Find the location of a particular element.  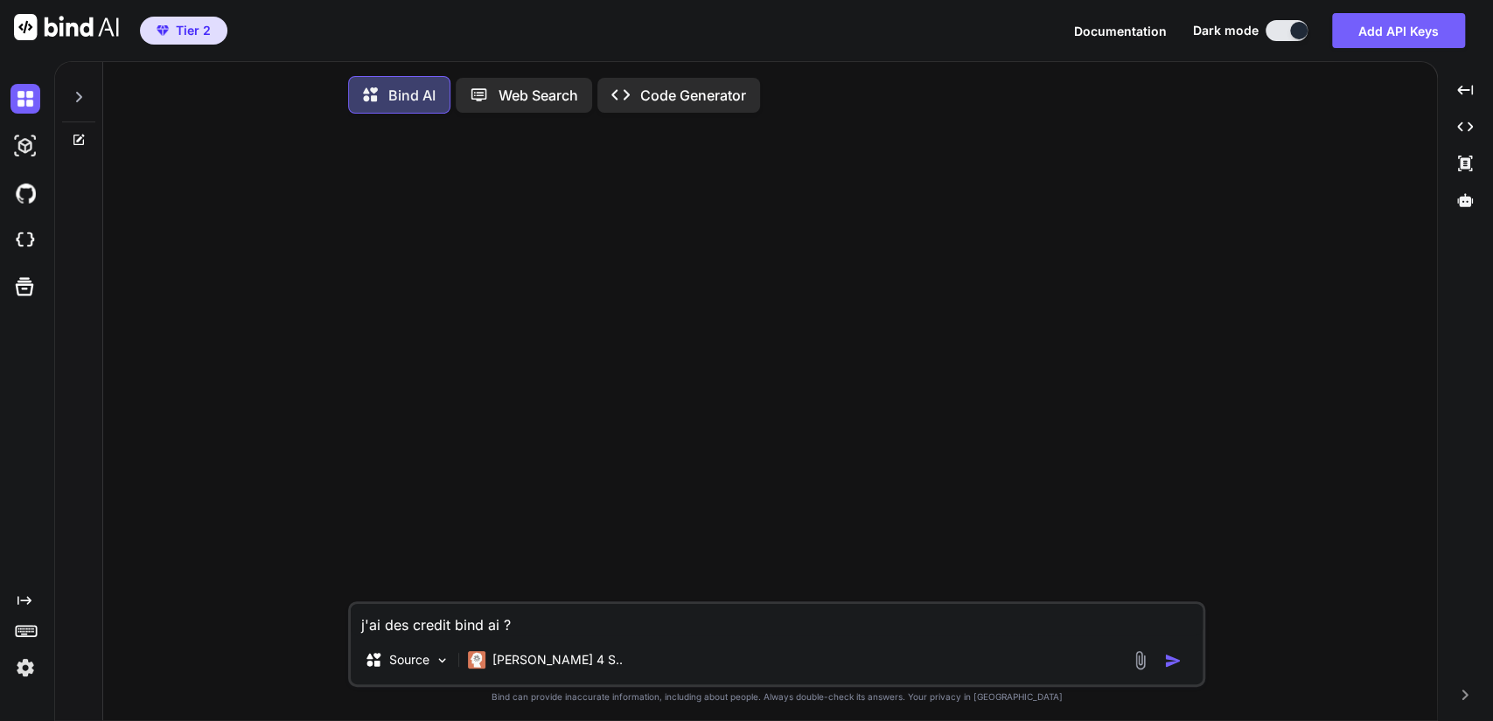

button: premiumTier 2 is located at coordinates (184, 31).